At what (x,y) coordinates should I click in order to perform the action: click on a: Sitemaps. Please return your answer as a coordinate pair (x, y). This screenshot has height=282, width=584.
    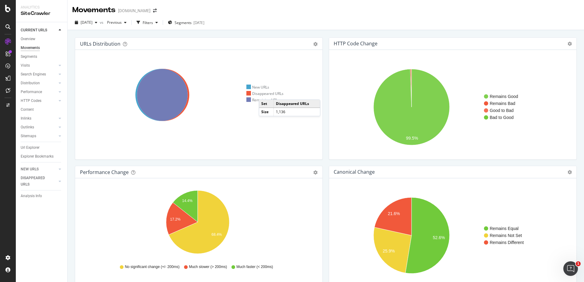
    Looking at the image, I should click on (39, 136).